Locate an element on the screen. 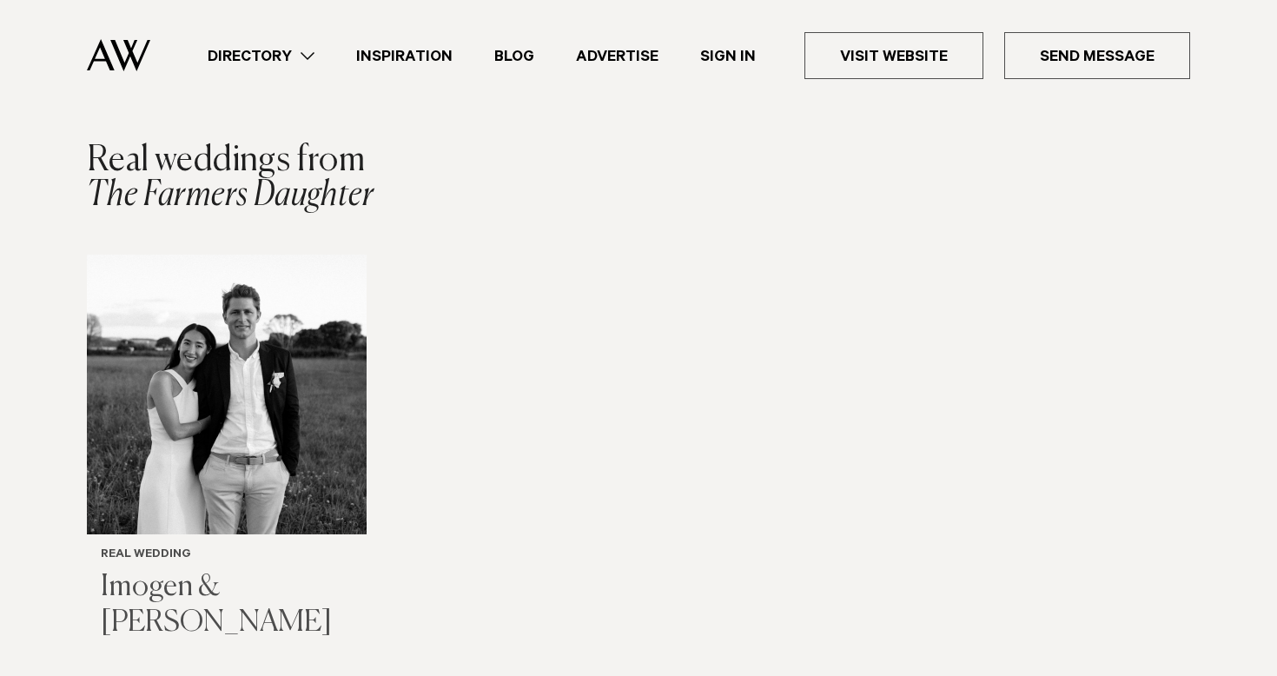  a: Directory is located at coordinates (261, 56).